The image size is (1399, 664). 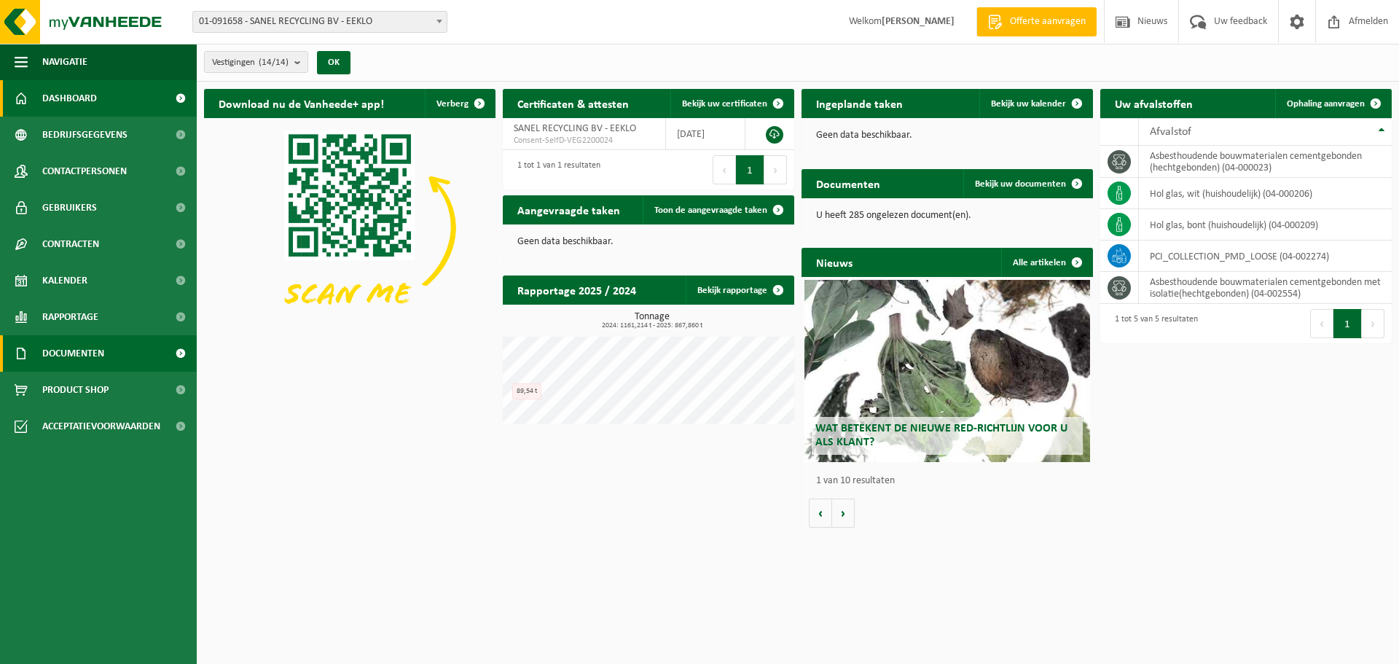 I want to click on span: Ophaling aanvragen, so click(x=1326, y=103).